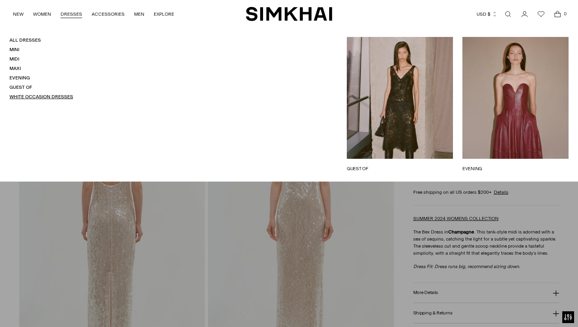 The image size is (578, 327). What do you see at coordinates (18, 14) in the screenshot?
I see `a: NEW` at bounding box center [18, 14].